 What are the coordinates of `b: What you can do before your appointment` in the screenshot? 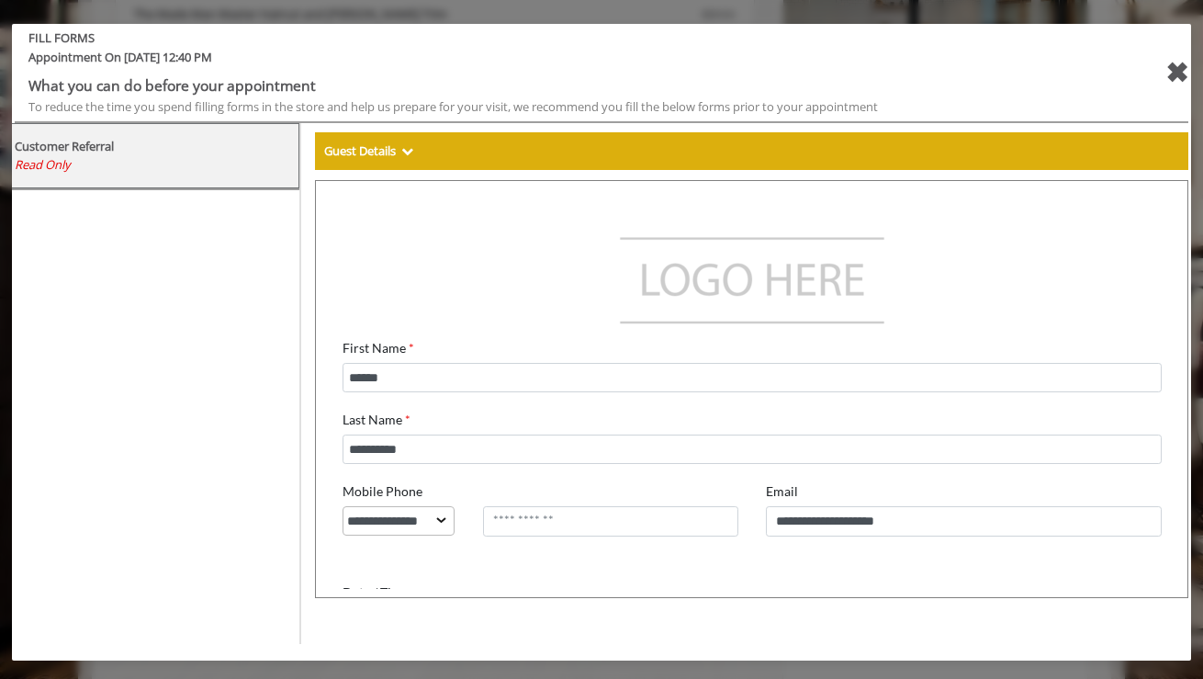 It's located at (172, 85).